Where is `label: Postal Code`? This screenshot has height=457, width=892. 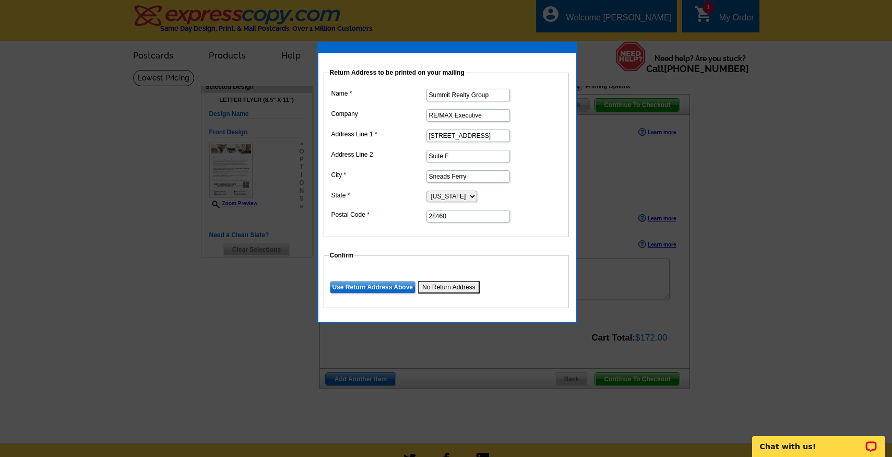
label: Postal Code is located at coordinates (378, 214).